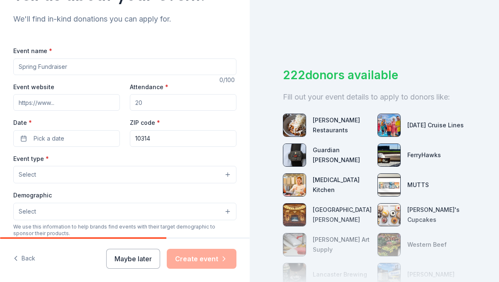  What do you see at coordinates (389, 155) in the screenshot?
I see `img: photo for FerryHawks` at bounding box center [389, 155].